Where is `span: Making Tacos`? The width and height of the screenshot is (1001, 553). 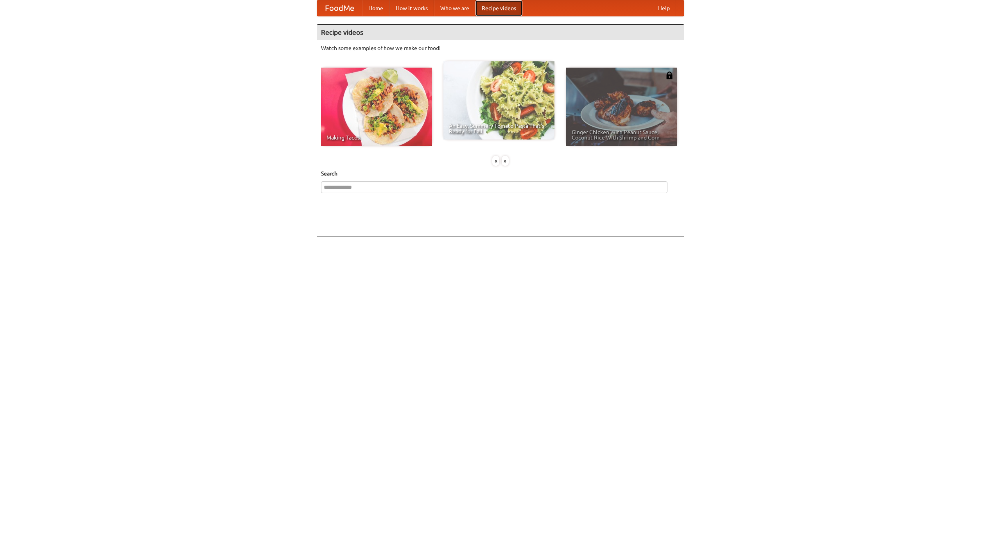 span: Making Tacos is located at coordinates (377, 138).